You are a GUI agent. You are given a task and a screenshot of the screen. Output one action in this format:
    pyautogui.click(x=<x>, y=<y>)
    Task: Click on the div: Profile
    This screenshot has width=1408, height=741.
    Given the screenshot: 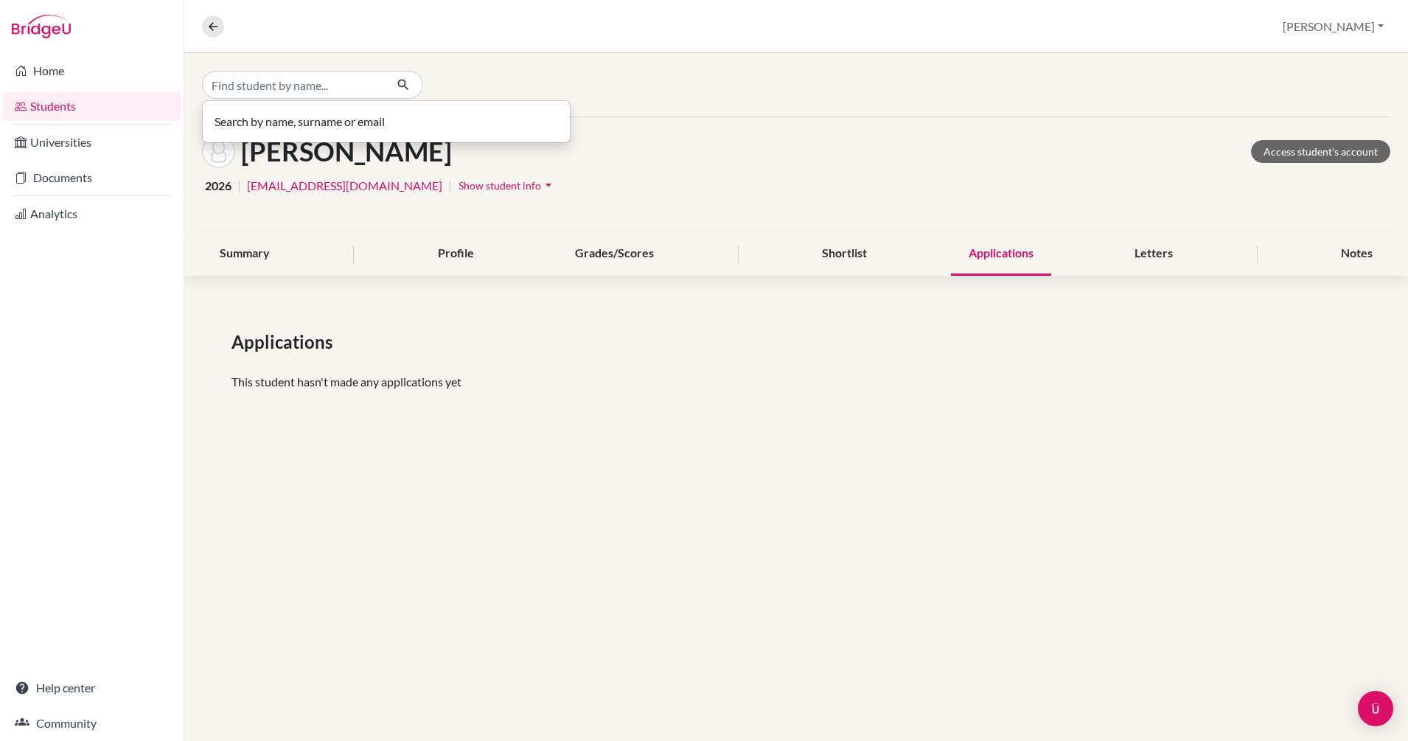 What is the action you would take?
    pyautogui.click(x=456, y=254)
    